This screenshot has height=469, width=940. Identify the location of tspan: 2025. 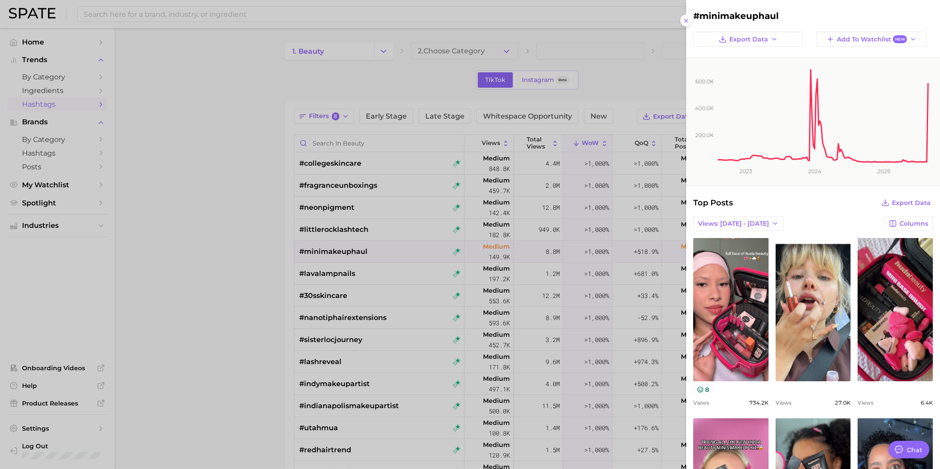
(883, 171).